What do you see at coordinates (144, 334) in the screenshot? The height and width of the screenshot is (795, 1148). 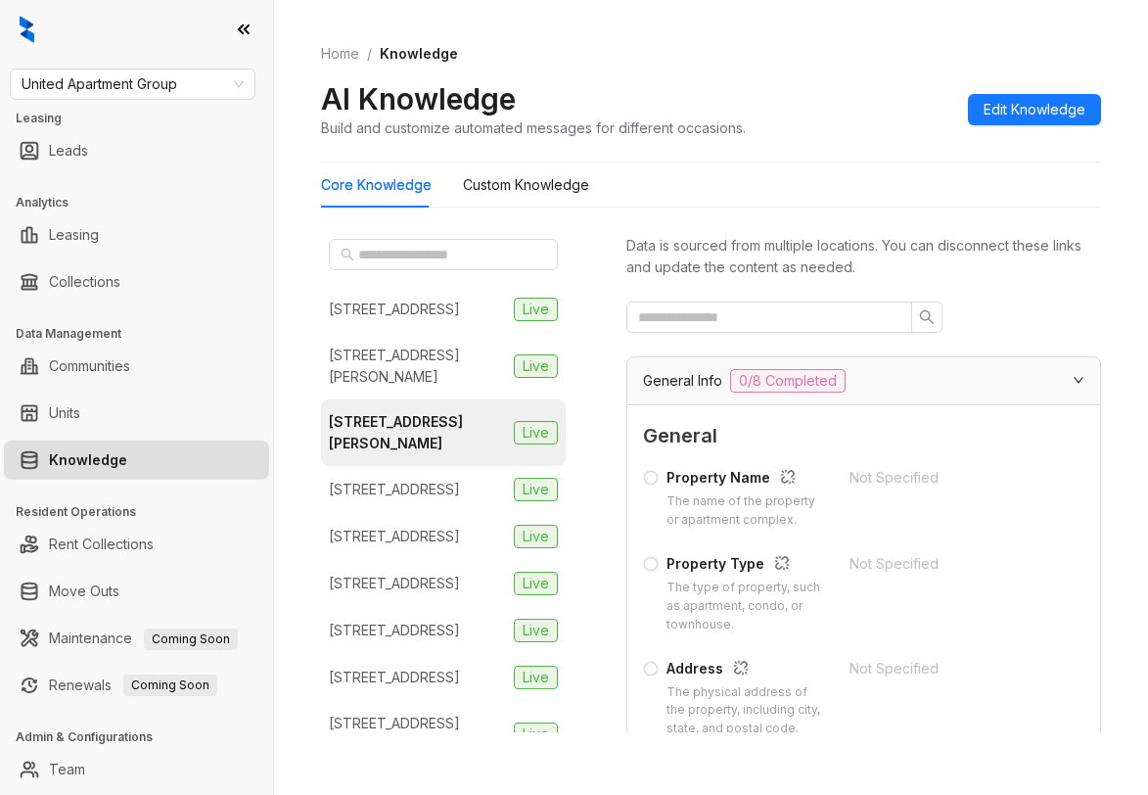 I see `h3: Data Management` at bounding box center [144, 334].